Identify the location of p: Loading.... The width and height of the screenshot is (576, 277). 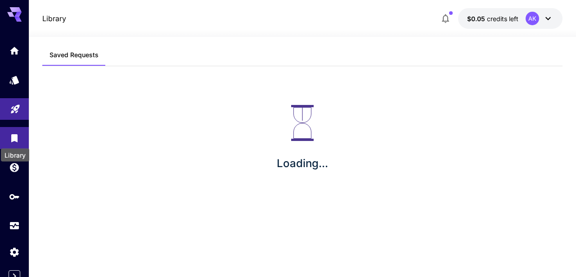
(303, 163).